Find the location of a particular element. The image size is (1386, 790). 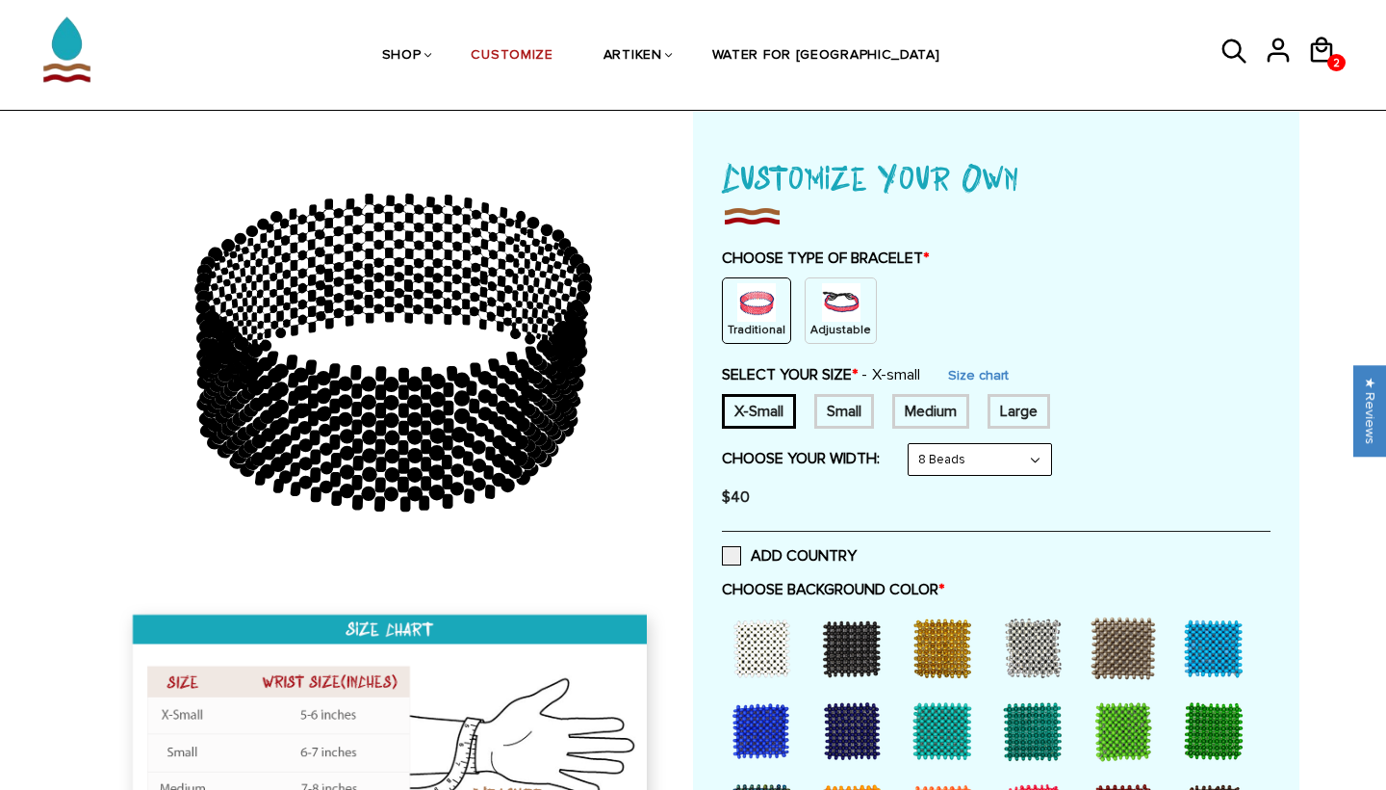

div: Gold is located at coordinates (946, 647).